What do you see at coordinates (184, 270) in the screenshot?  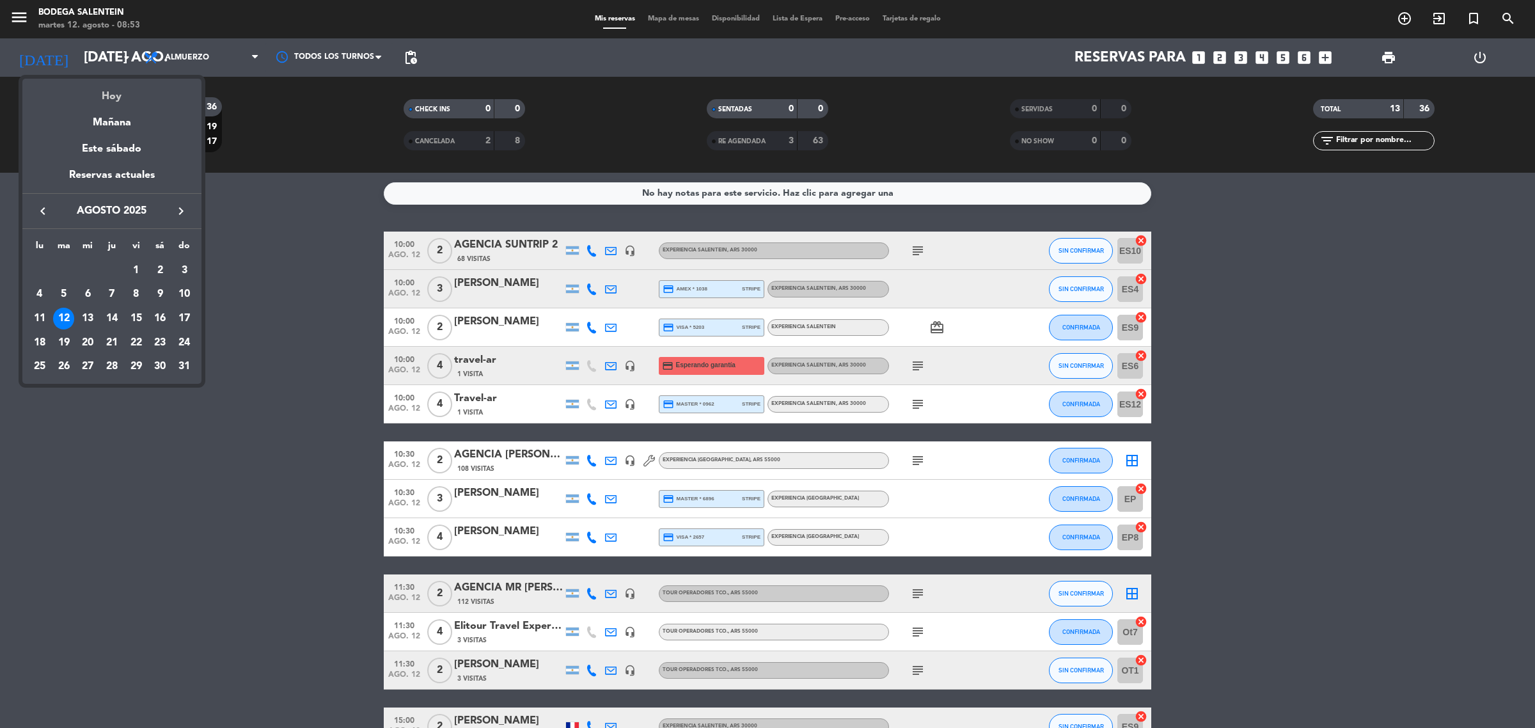 I see `td: 3 de agosto de 2025` at bounding box center [184, 270].